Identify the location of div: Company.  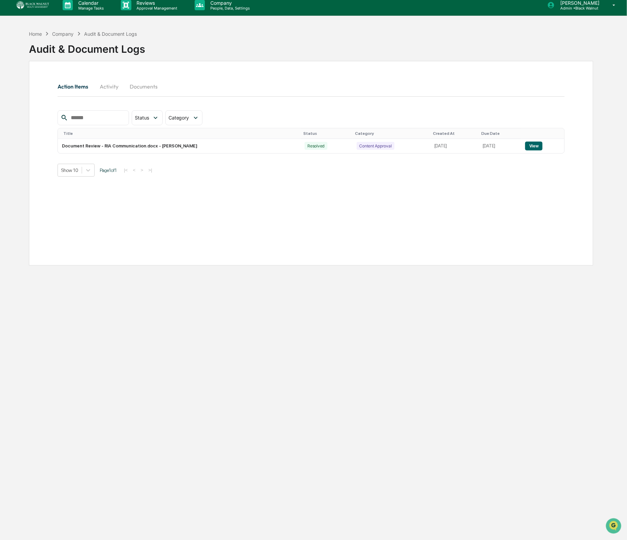
(63, 34).